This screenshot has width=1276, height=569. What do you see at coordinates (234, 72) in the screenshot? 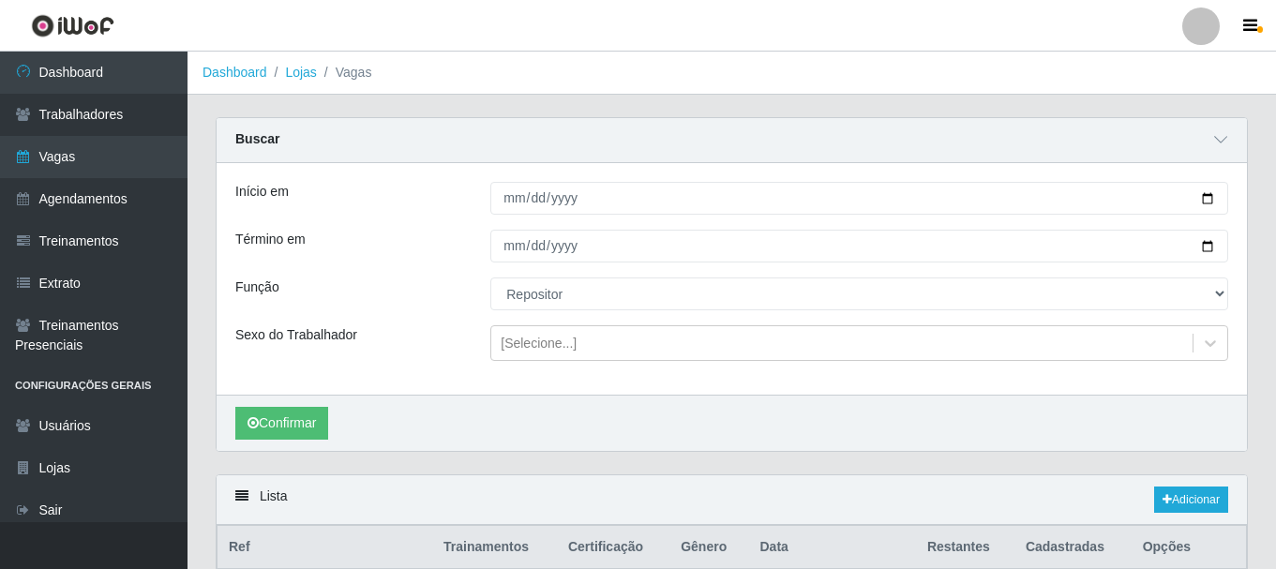
I see `a: Dashboard` at bounding box center [234, 72].